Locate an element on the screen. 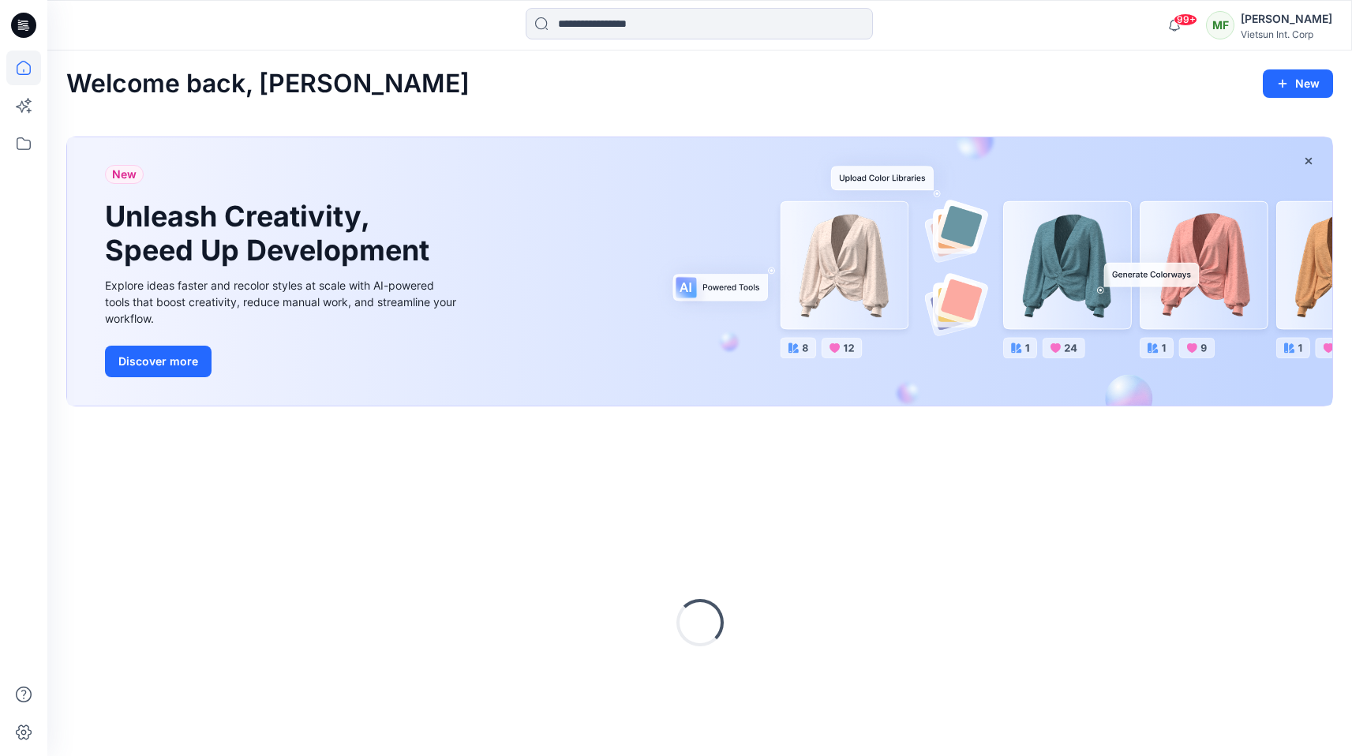  div: Vietsun Int. Corp is located at coordinates (1286, 34).